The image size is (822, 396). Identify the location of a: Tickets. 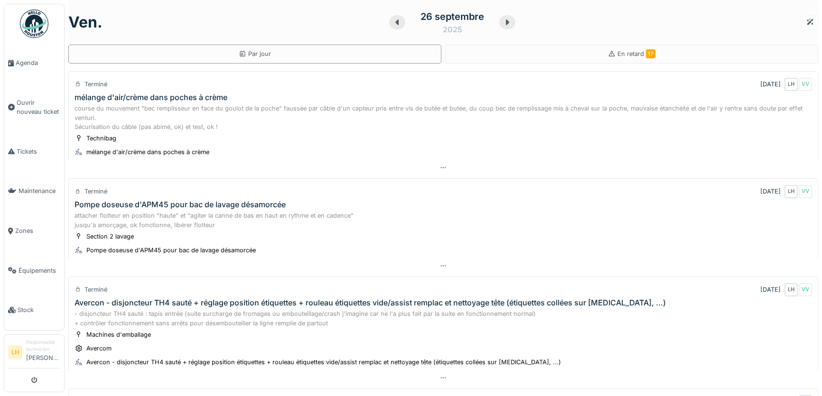
(34, 152).